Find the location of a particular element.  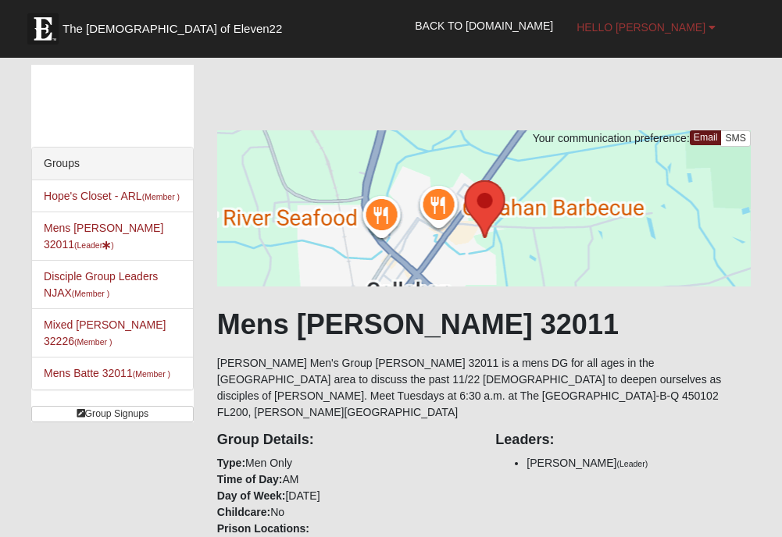

small: (Leader ) is located at coordinates (94, 245).